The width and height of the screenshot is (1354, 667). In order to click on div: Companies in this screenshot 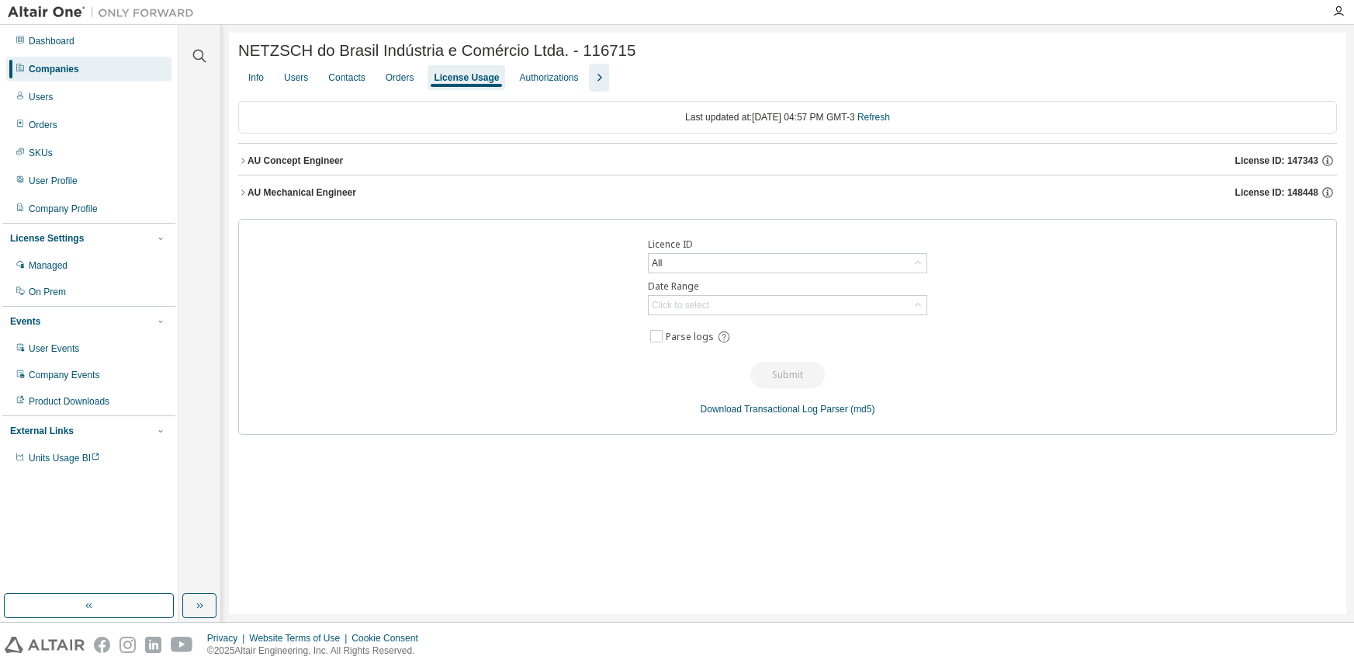, I will do `click(54, 69)`.